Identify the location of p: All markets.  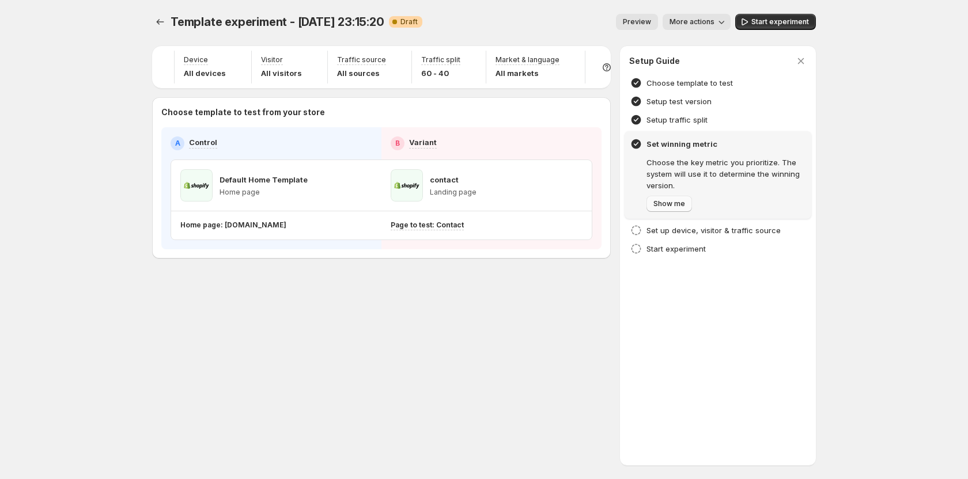
(527, 73).